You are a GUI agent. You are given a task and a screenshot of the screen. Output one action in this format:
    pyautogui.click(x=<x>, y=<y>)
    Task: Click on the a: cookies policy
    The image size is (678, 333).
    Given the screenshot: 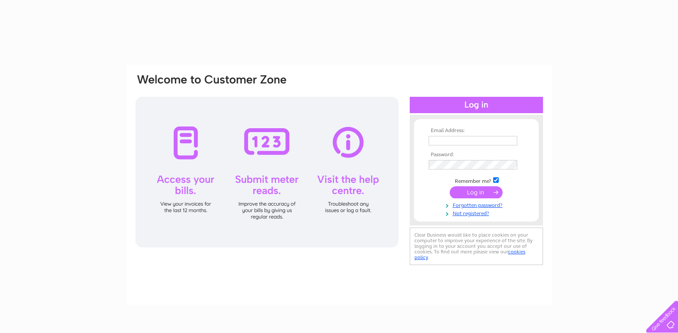 What is the action you would take?
    pyautogui.click(x=470, y=254)
    